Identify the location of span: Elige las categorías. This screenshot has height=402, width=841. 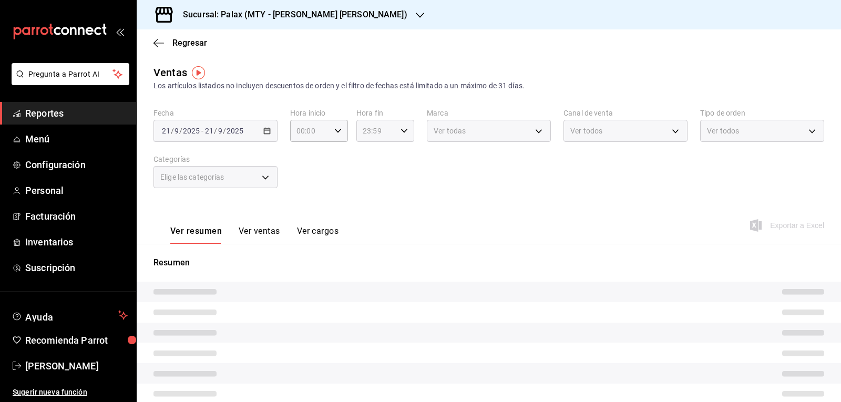
(192, 177).